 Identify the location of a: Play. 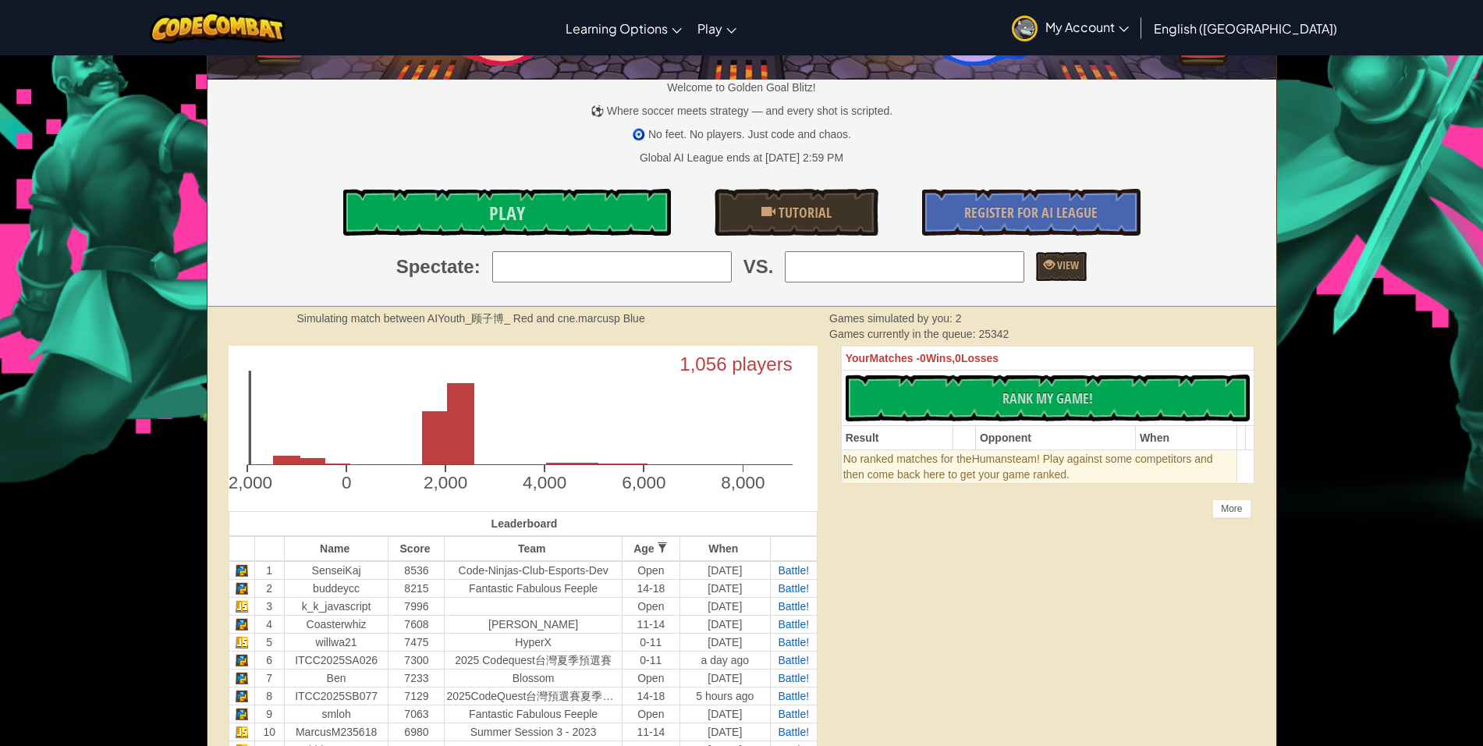
(717, 28).